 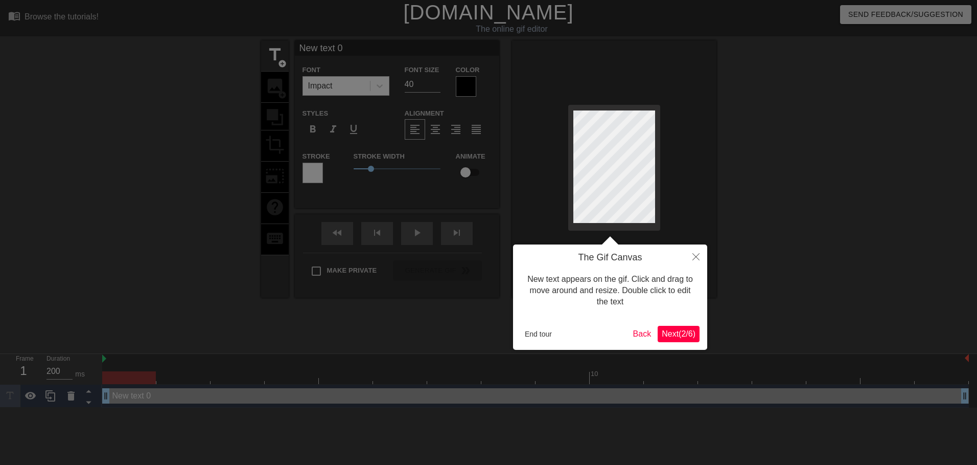 I want to click on button: Close, so click(x=696, y=256).